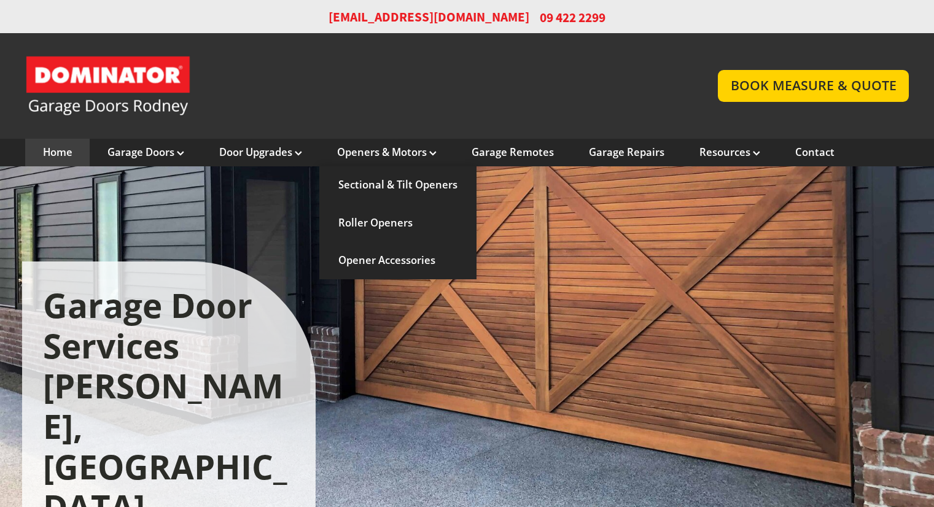 The image size is (934, 507). Describe the element at coordinates (387, 152) in the screenshot. I see `a: Openers & Motors` at that location.